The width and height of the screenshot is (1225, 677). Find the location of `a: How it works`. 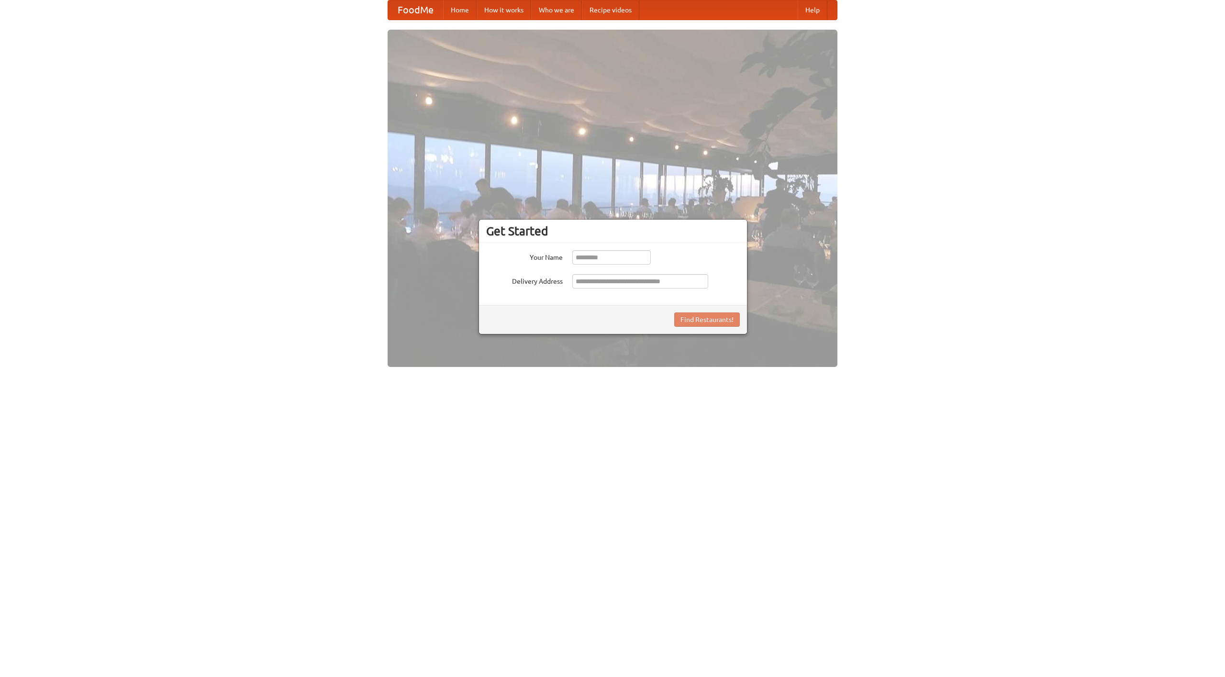

a: How it works is located at coordinates (504, 10).